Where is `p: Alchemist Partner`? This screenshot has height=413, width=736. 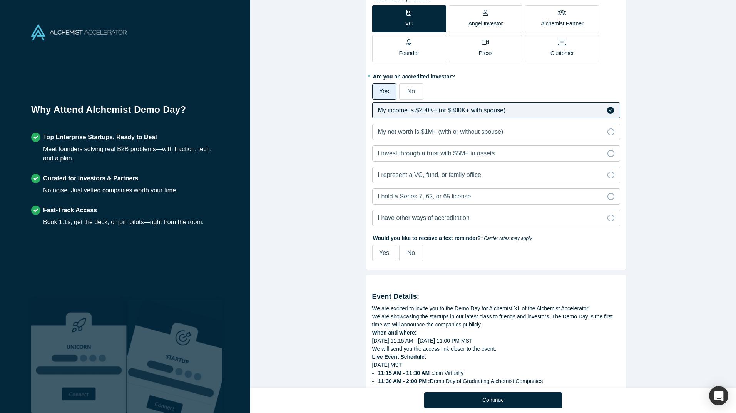
p: Alchemist Partner is located at coordinates (562, 23).